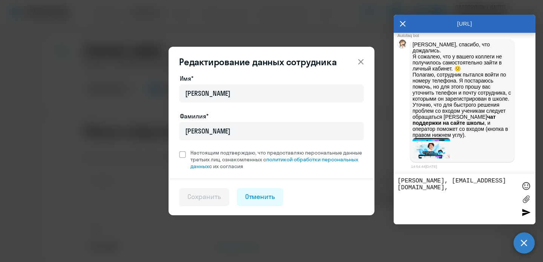  What do you see at coordinates (455, 120) in the screenshot?
I see `strong: чат поддержки на сайте школы` at bounding box center [455, 120].